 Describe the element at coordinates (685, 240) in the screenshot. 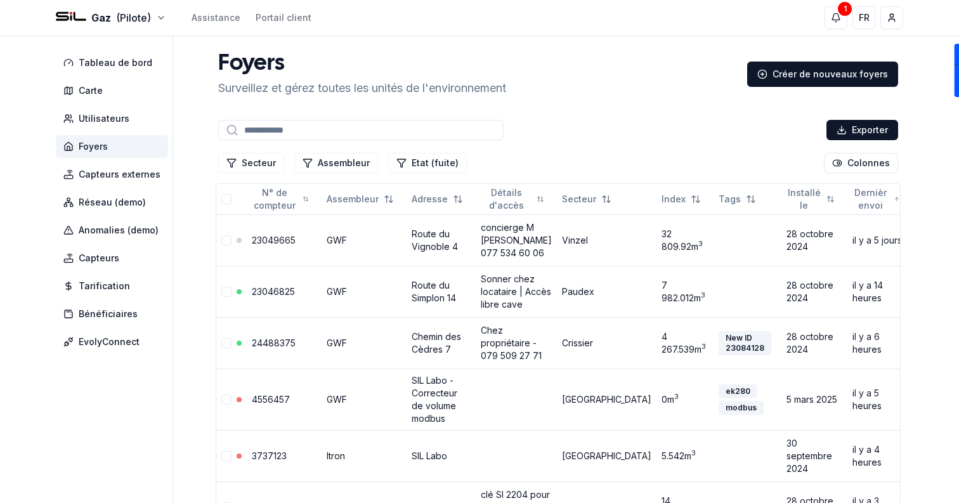

I see `div: 32 809.92 m` at that location.